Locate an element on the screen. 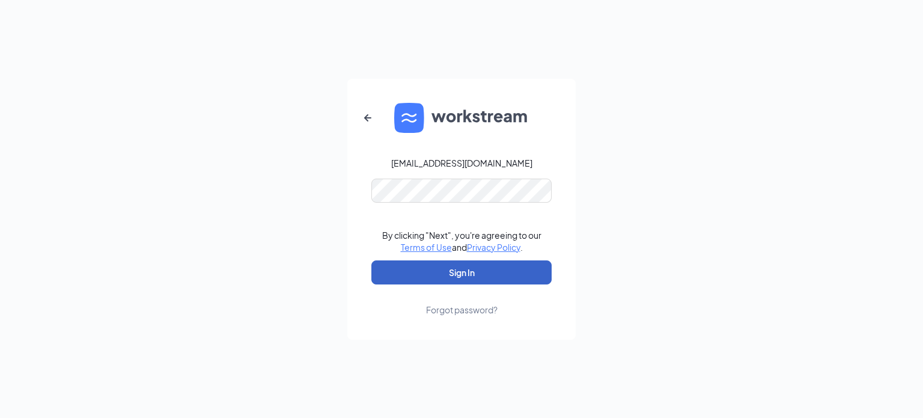 The width and height of the screenshot is (923, 418). a: Privacy Policy is located at coordinates (493, 247).